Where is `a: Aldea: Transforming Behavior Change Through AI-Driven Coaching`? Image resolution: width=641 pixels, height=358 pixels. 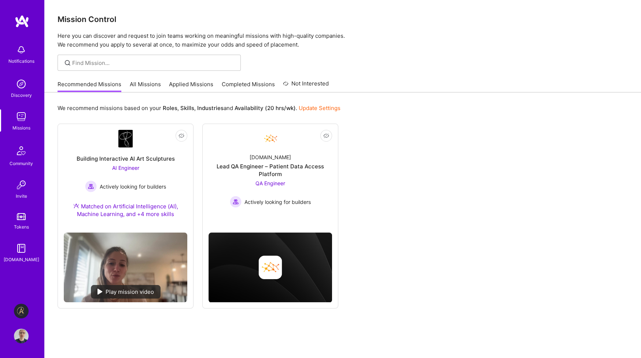 a: Aldea: Transforming Behavior Change Through AI-Driven Coaching is located at coordinates (21, 311).